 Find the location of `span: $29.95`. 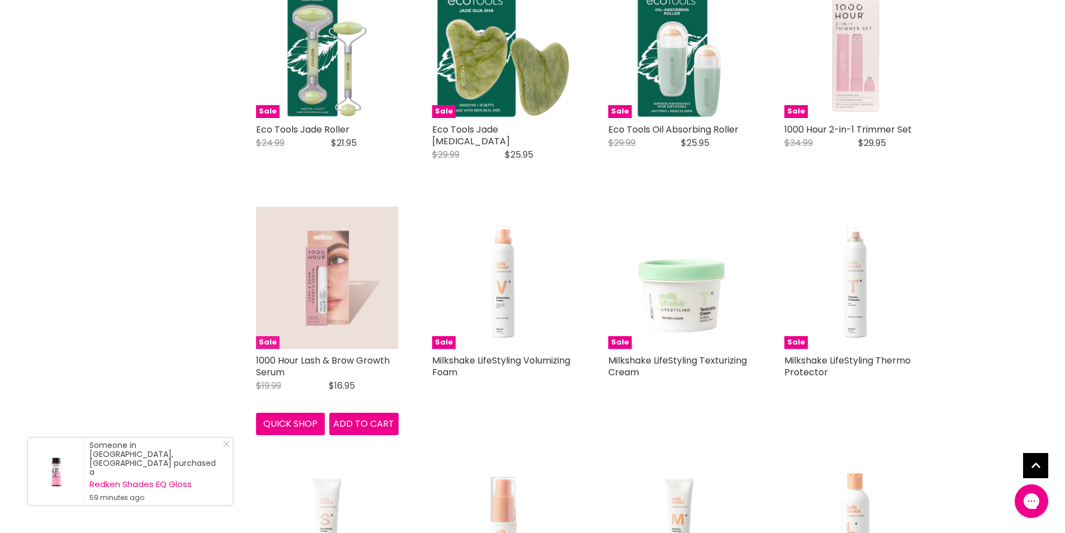

span: $29.95 is located at coordinates (872, 143).